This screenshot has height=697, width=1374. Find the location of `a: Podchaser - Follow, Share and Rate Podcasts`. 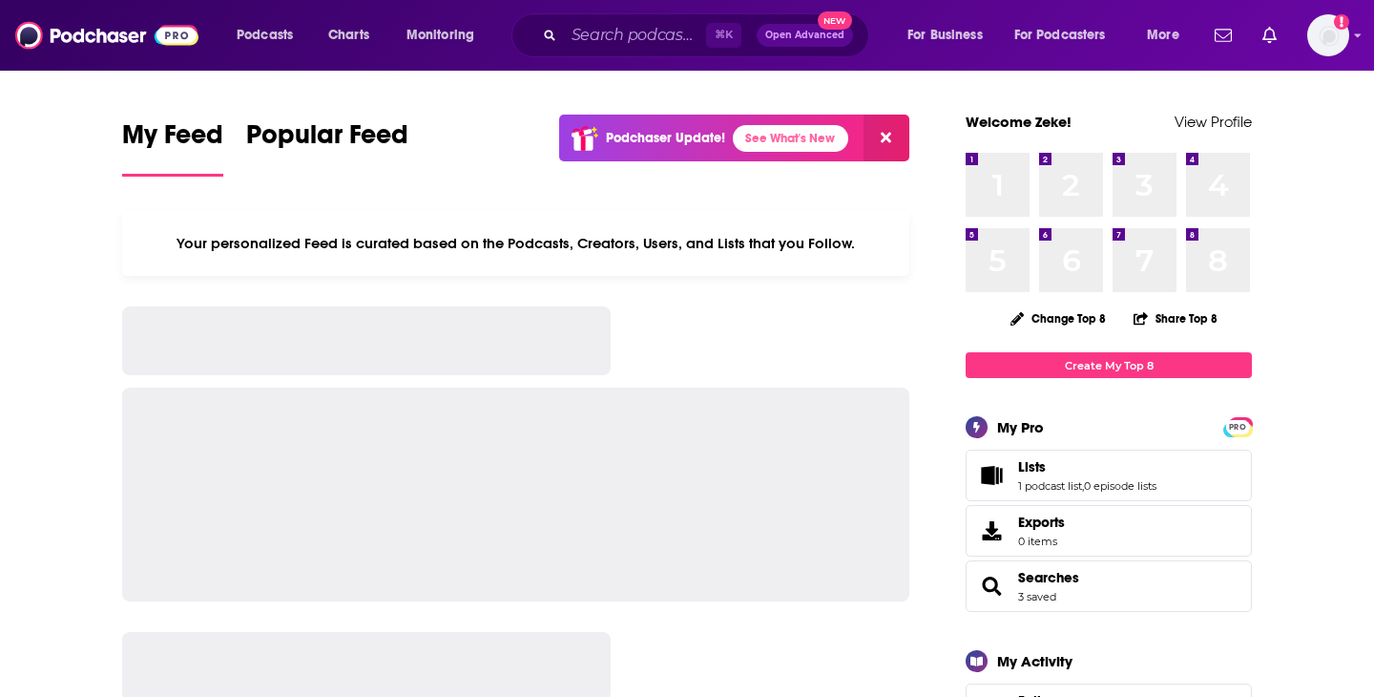

a: Podchaser - Follow, Share and Rate Podcasts is located at coordinates (107, 35).